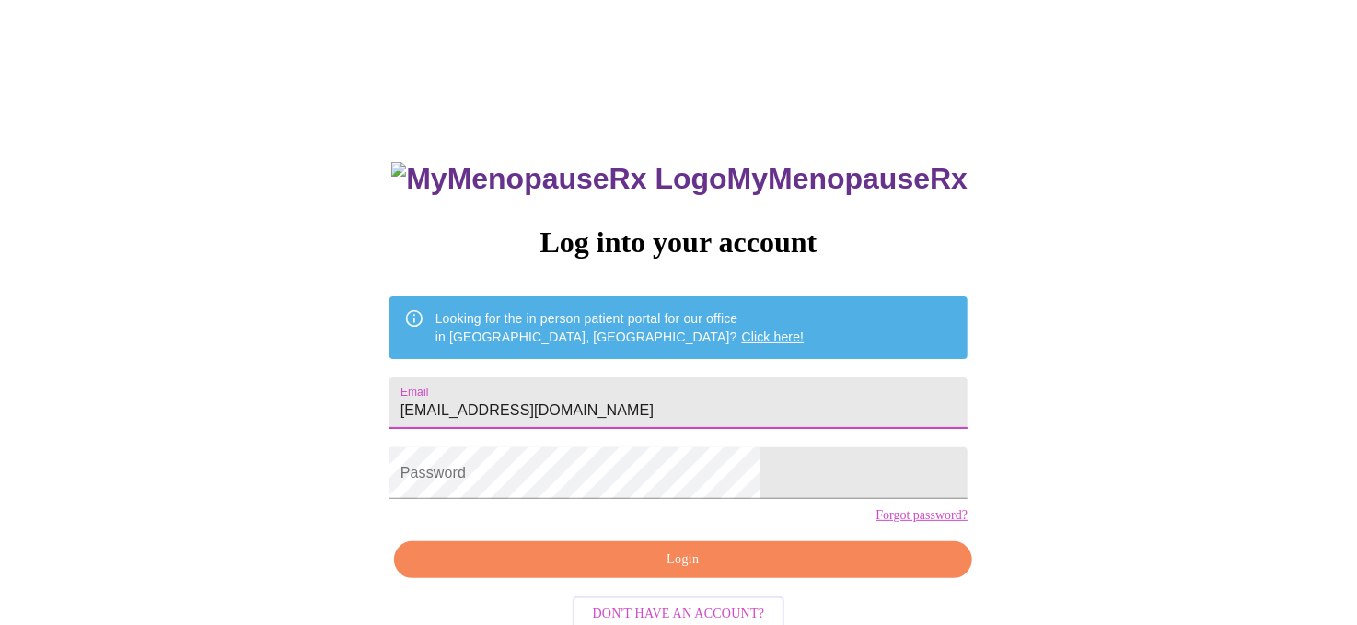  I want to click on span: Login, so click(683, 560).